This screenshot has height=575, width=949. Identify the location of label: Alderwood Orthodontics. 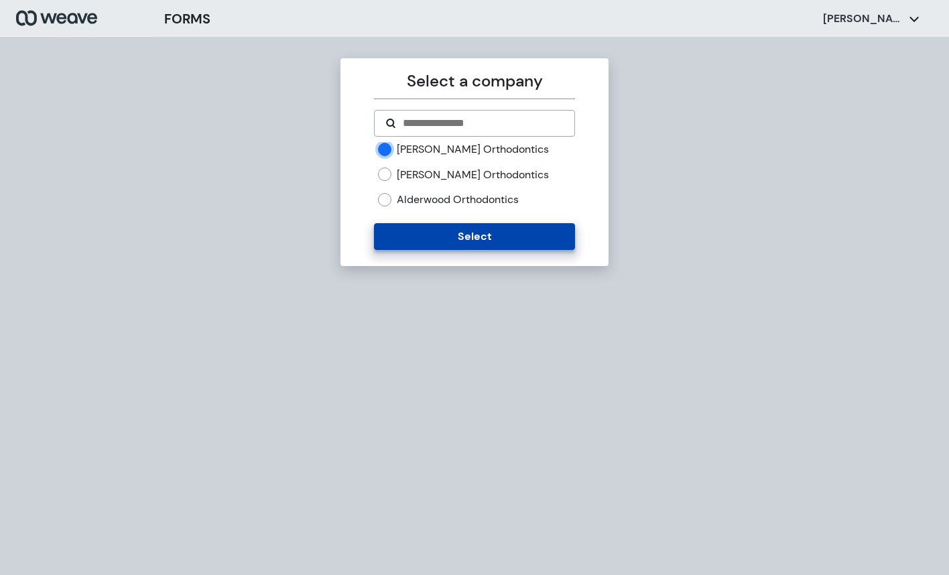
(458, 200).